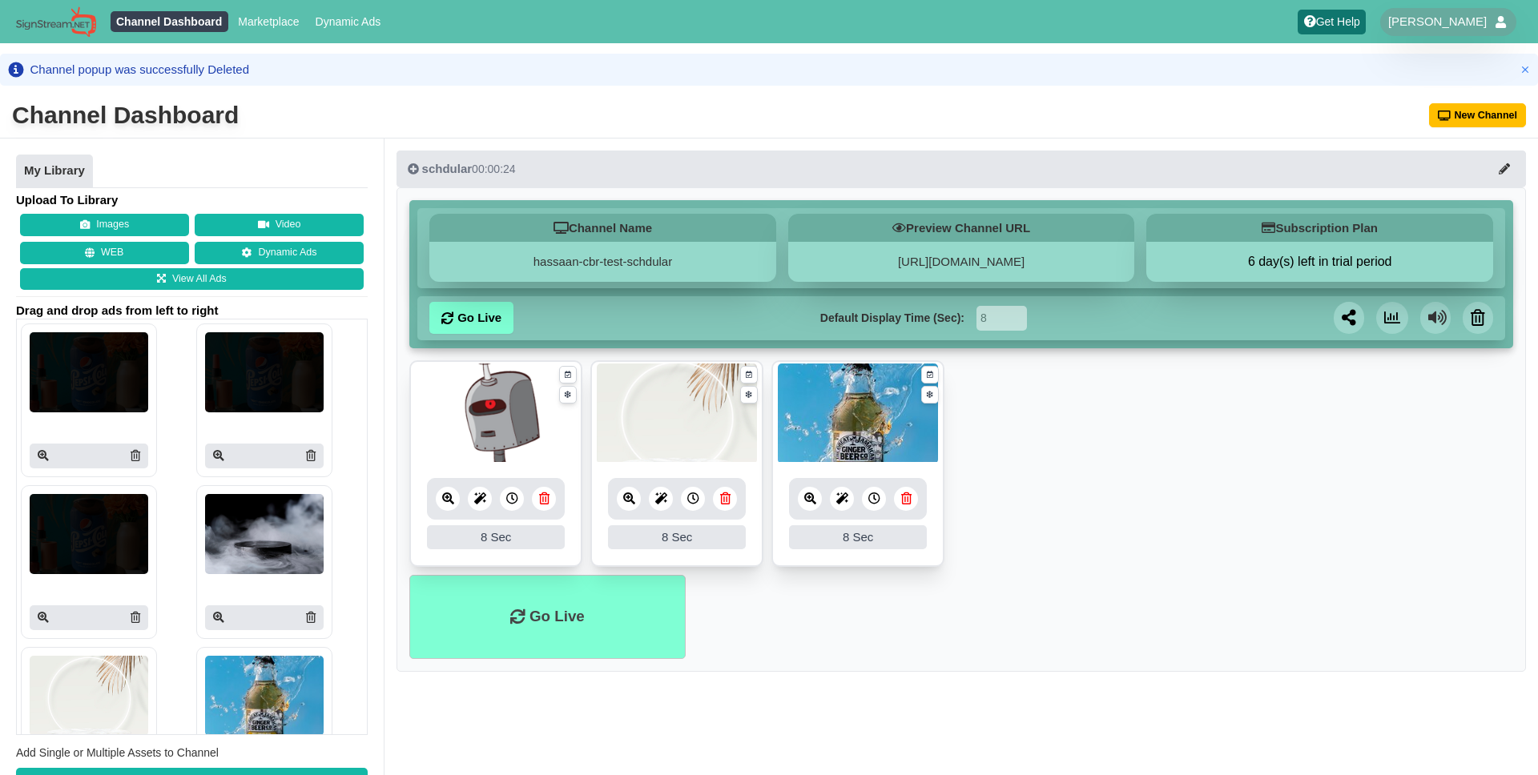 This screenshot has height=775, width=1538. Describe the element at coordinates (54, 171) in the screenshot. I see `a: My Library` at that location.